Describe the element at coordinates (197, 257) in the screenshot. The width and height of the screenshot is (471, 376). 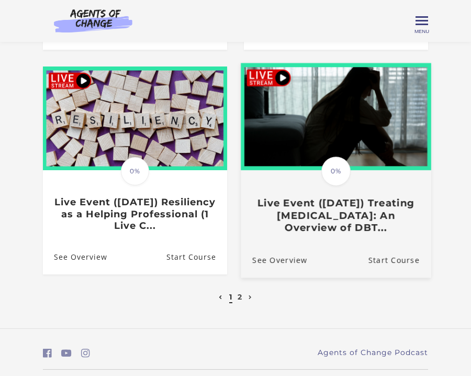
I see `a: Live Event (8/15/25) Resiliency as a Helping Professional (1 Live C...: Resume Course` at that location.